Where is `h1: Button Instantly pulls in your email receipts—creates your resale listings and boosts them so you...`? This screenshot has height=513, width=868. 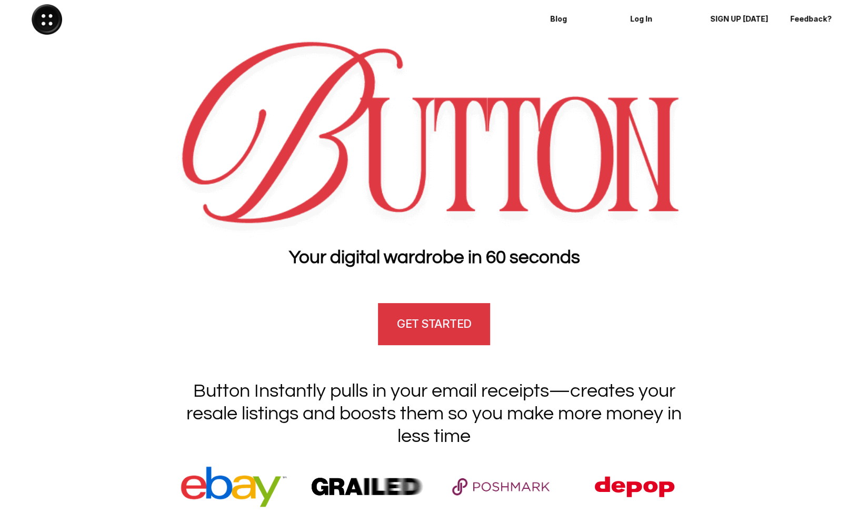 h1: Button Instantly pulls in your email receipts—creates your resale listings and boosts them so you... is located at coordinates (434, 414).